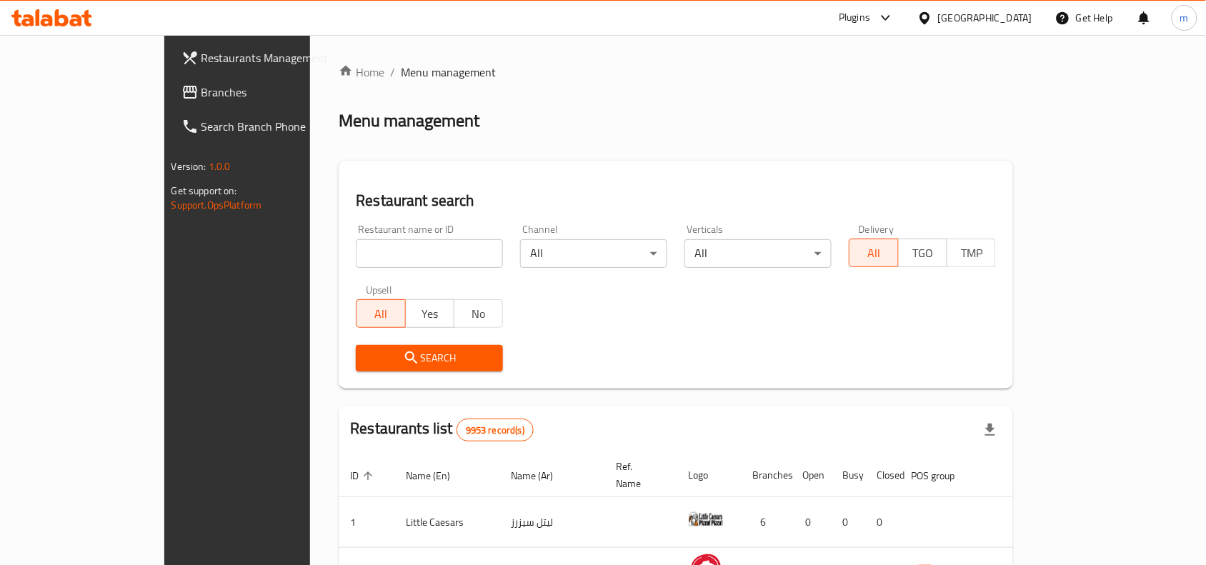 This screenshot has width=1206, height=565. I want to click on td: 1, so click(366, 522).